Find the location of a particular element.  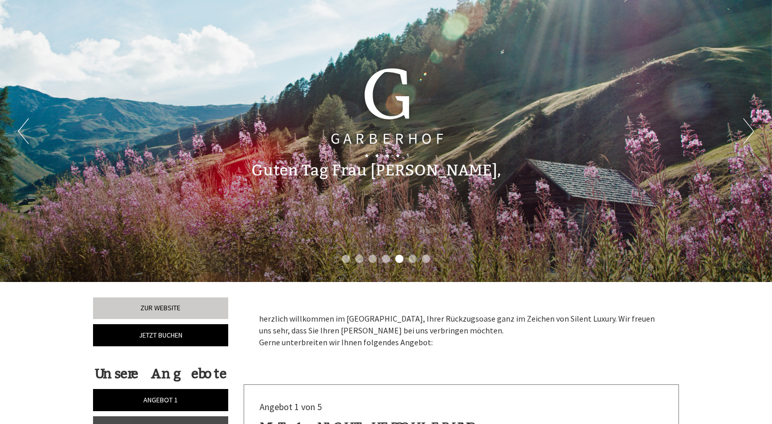

a: Jetzt buchen is located at coordinates (160, 335).